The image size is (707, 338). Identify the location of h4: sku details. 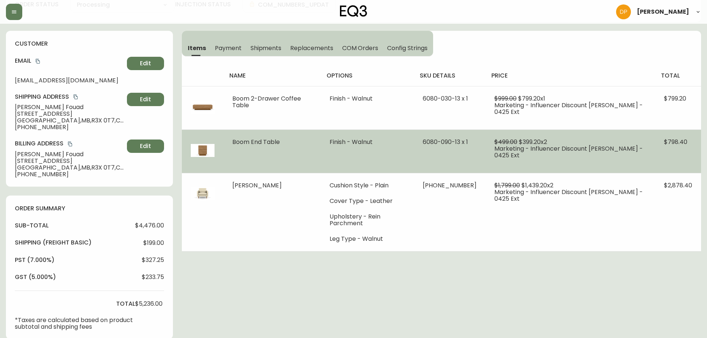
(450, 76).